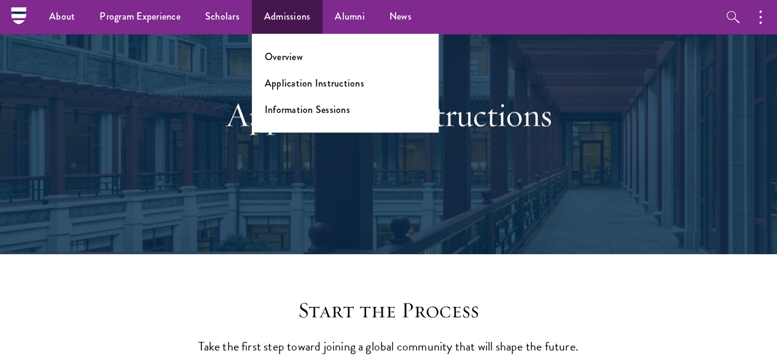  What do you see at coordinates (389, 347) in the screenshot?
I see `p: Take the first step toward joining a global community that will shape the future.` at bounding box center [389, 347].